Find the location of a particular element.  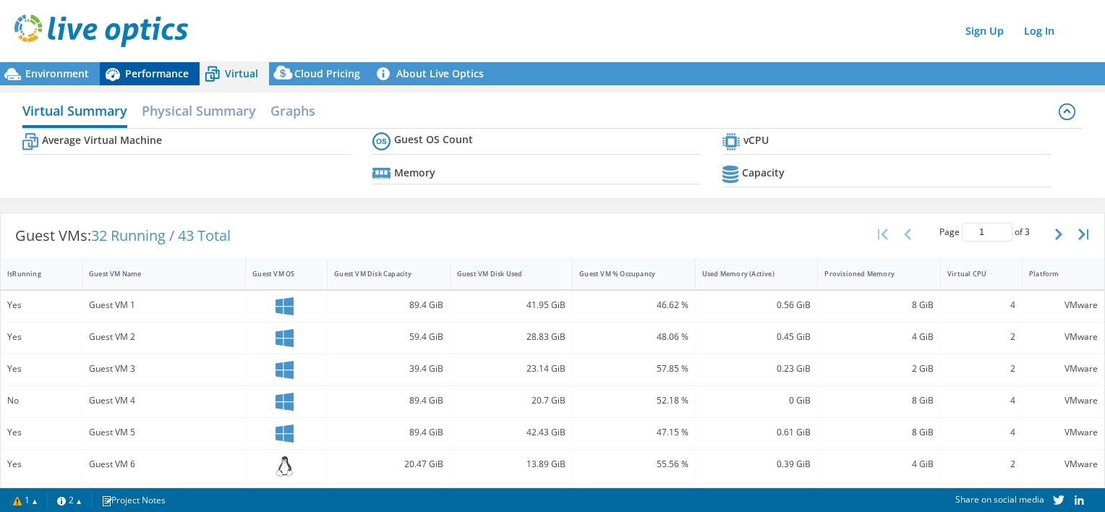

h2: Physical Summary is located at coordinates (199, 111).